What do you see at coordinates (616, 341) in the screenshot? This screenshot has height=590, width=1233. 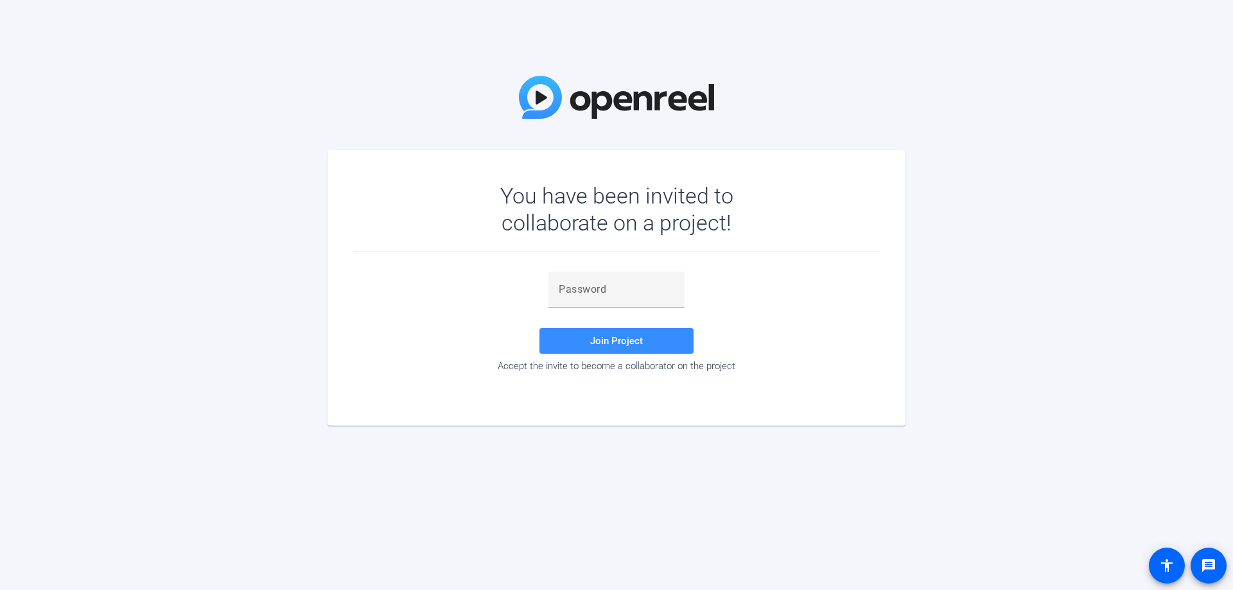 I see `button: Join Project` at bounding box center [616, 341].